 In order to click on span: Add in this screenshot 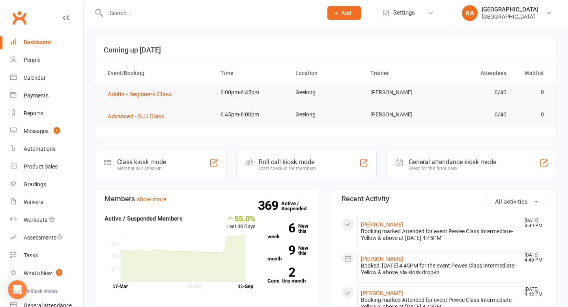, I will do `click(346, 13)`.